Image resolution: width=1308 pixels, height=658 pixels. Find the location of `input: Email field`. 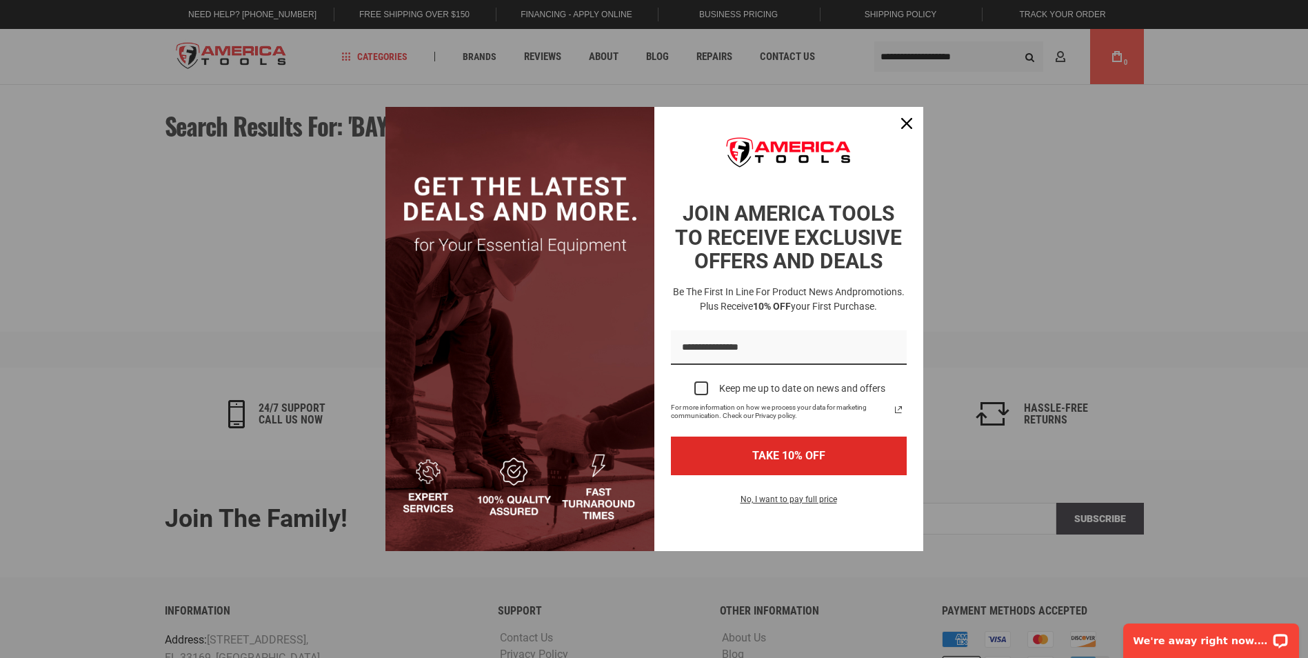

input: Email field is located at coordinates (789, 348).